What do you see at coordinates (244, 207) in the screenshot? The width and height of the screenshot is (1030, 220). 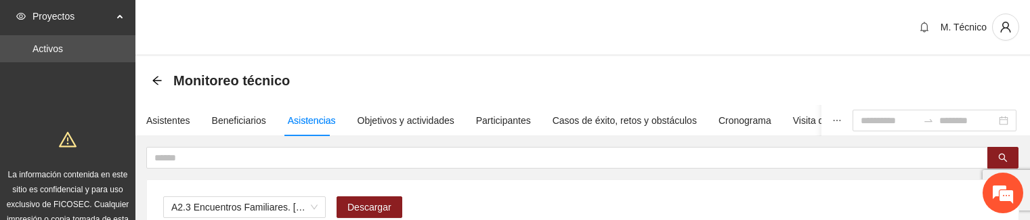 I see `span: A2.3 Encuentros Familiares. Secundaria` at bounding box center [244, 207].